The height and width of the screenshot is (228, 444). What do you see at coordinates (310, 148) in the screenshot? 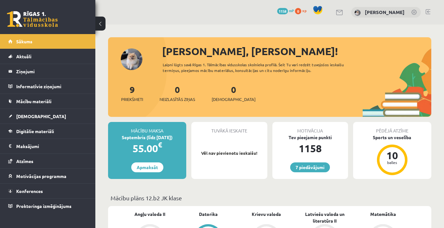
I see `div: 1158` at bounding box center [310, 148].